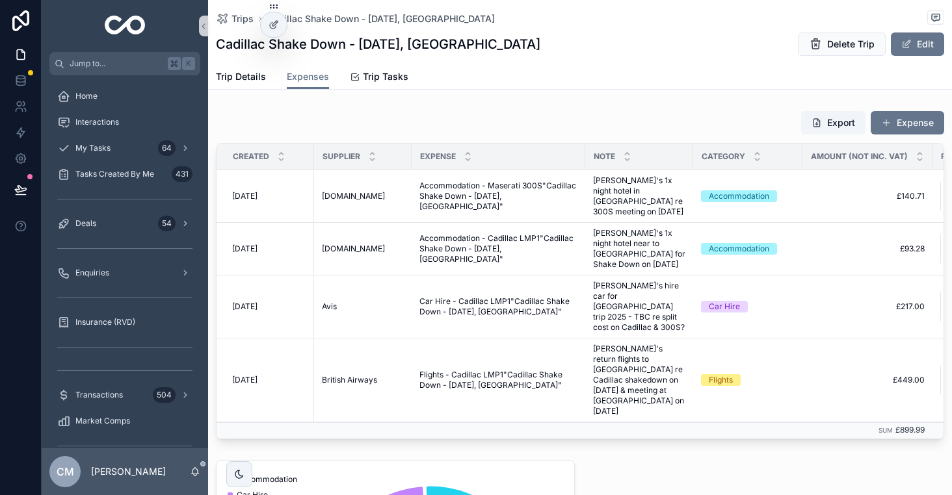 This screenshot has height=495, width=952. Describe the element at coordinates (105, 322) in the screenshot. I see `span: Insurance (RVD)` at that location.